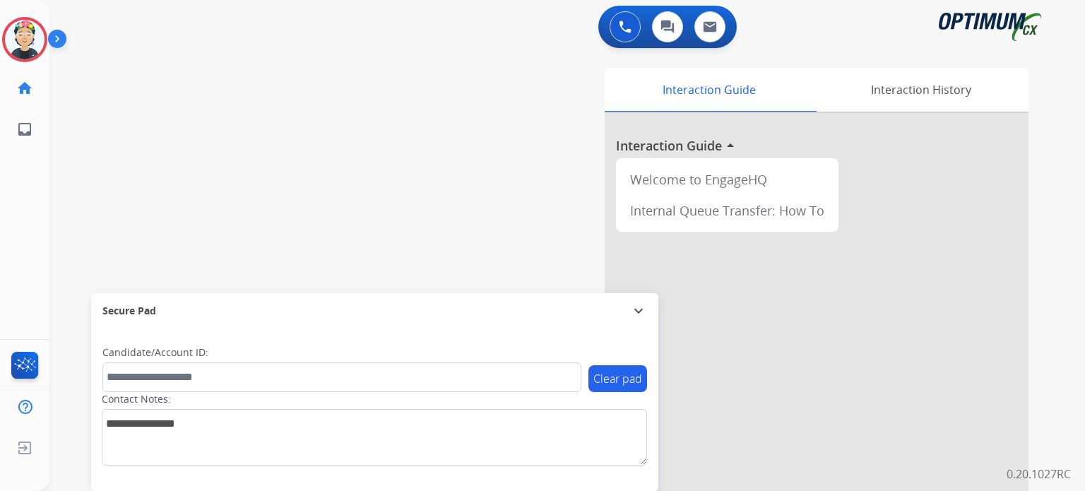  Describe the element at coordinates (25, 88) in the screenshot. I see `mat-icon: home` at that location.